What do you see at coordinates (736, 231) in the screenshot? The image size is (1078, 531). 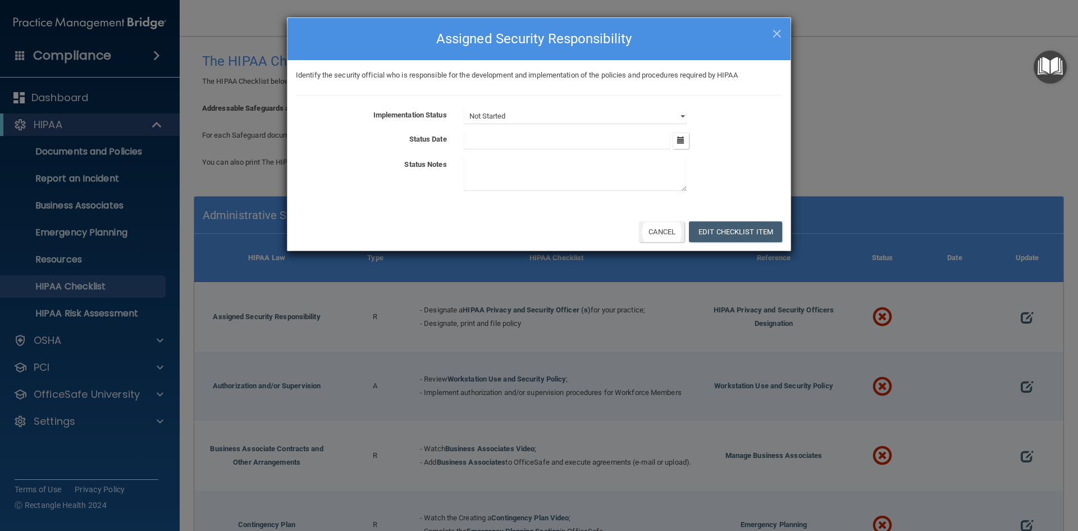 I see `button: Edit Checklist Item` at bounding box center [736, 231].